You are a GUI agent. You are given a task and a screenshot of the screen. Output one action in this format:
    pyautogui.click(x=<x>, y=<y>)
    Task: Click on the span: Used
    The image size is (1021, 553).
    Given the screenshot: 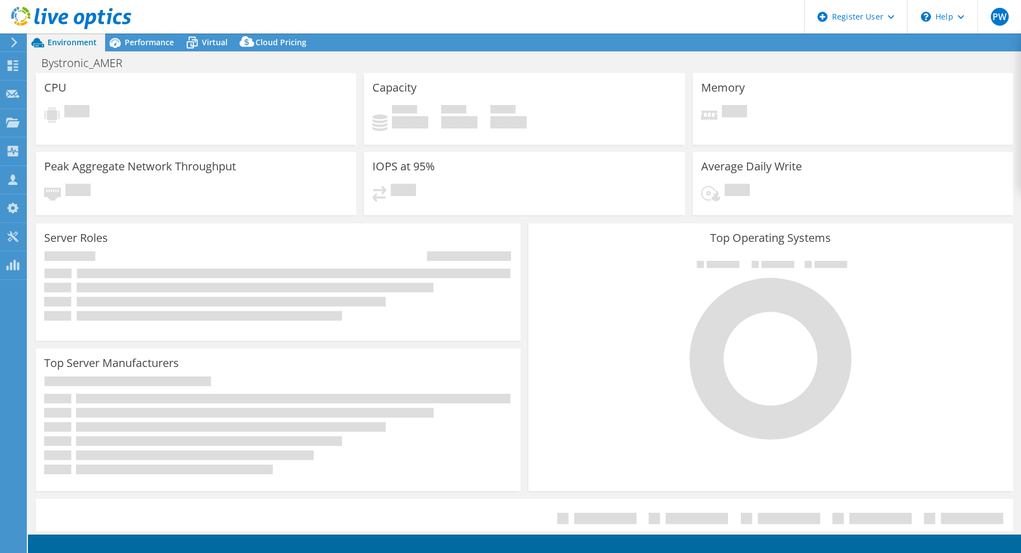 What is the action you would take?
    pyautogui.click(x=404, y=111)
    